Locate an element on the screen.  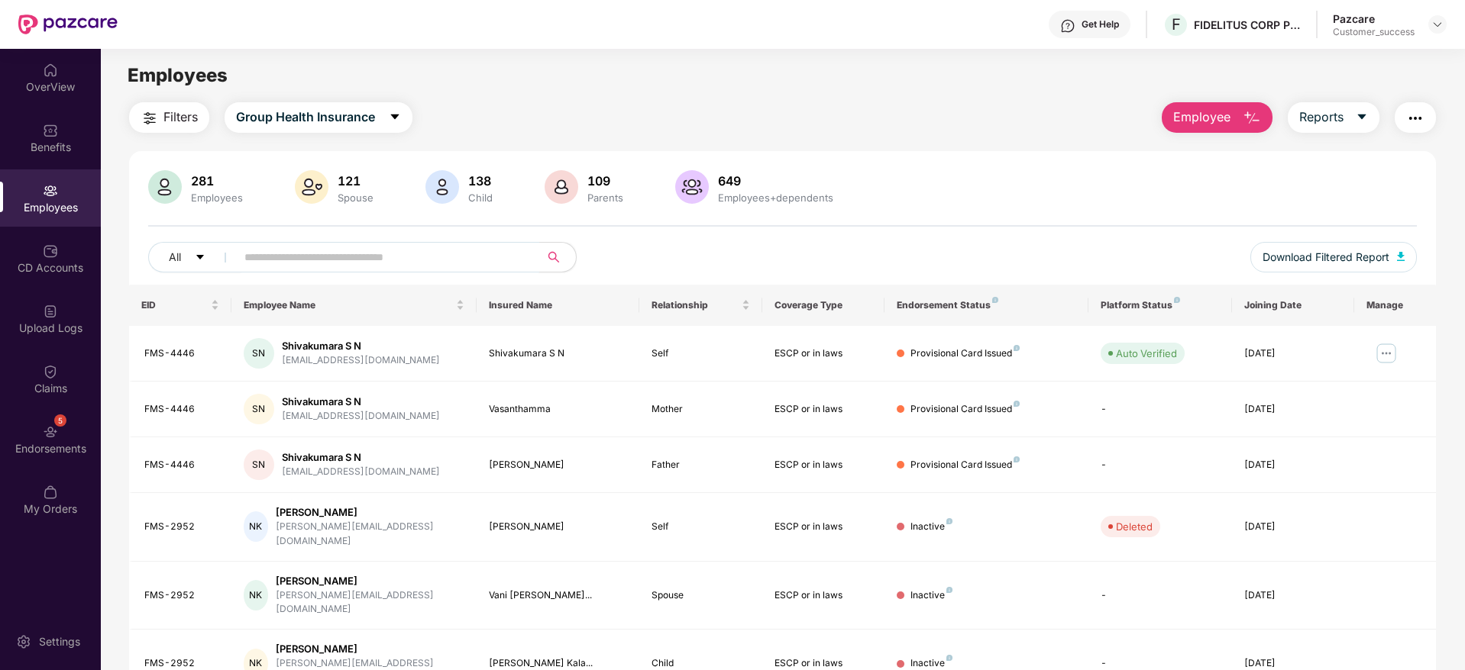
img: svg+xml;base64,PHN2ZyBpZD0iSG9tZSIgeG1sbnM9Imh0dHA6Ly93d3cudzMub3JnLzIwMDAvc3ZnIiB3aWR0aD0iMjAiIG... is located at coordinates (50, 70).